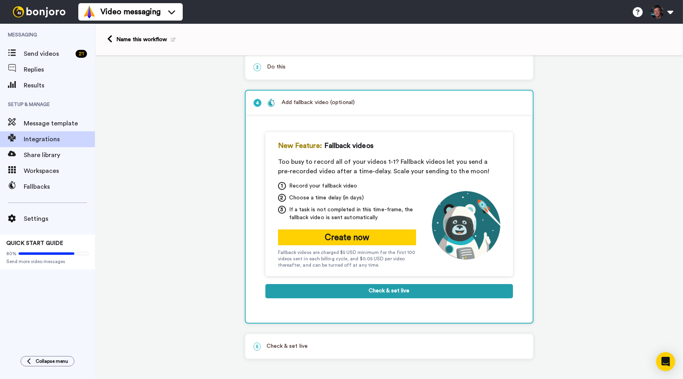 The height and width of the screenshot is (379, 683). Describe the element at coordinates (131, 12) in the screenshot. I see `span: Video messaging` at that location.